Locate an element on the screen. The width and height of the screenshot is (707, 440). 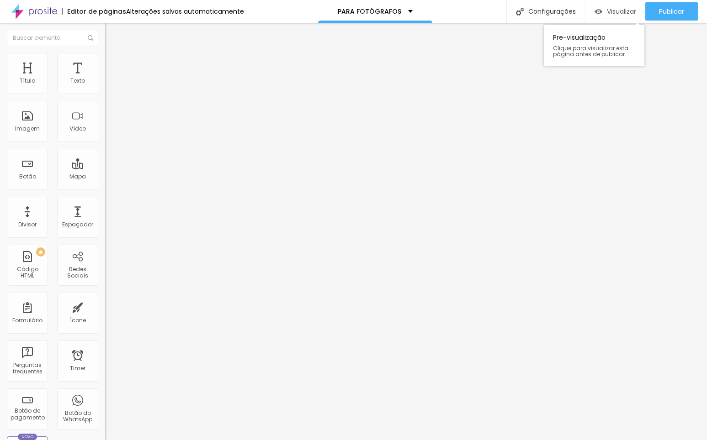
input: Buscar elemento is located at coordinates (53, 38).